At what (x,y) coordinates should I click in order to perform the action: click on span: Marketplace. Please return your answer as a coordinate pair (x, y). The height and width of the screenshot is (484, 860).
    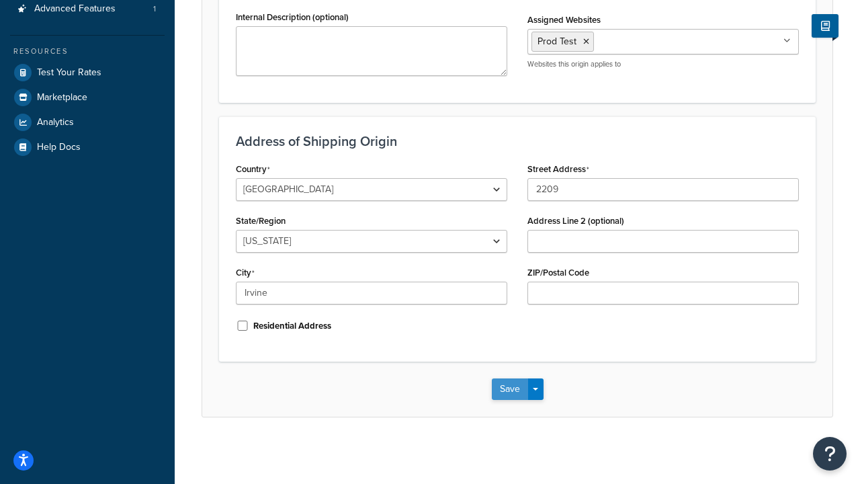
    Looking at the image, I should click on (62, 97).